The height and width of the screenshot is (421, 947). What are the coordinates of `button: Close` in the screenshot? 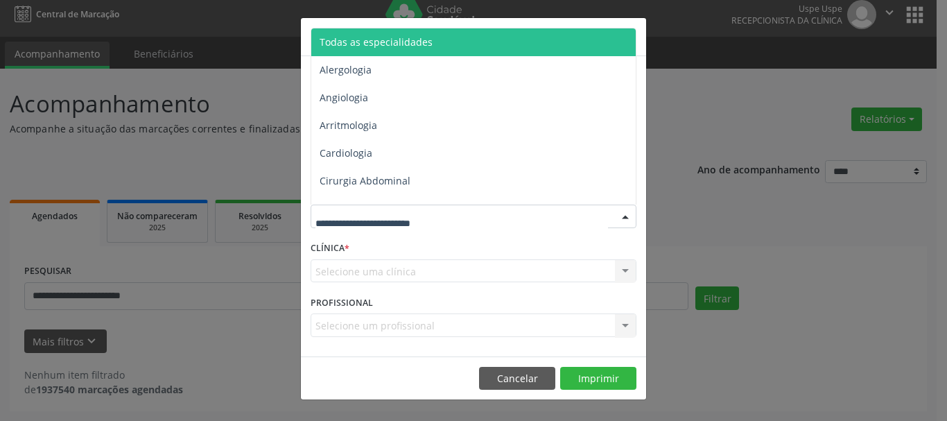 It's located at (632, 35).